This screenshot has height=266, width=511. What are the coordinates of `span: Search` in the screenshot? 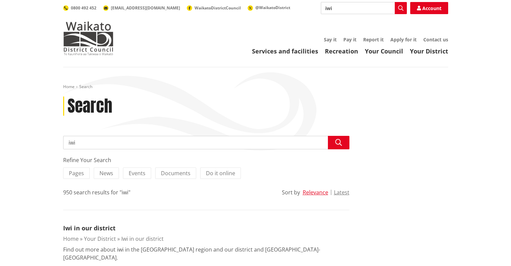 It's located at (86, 86).